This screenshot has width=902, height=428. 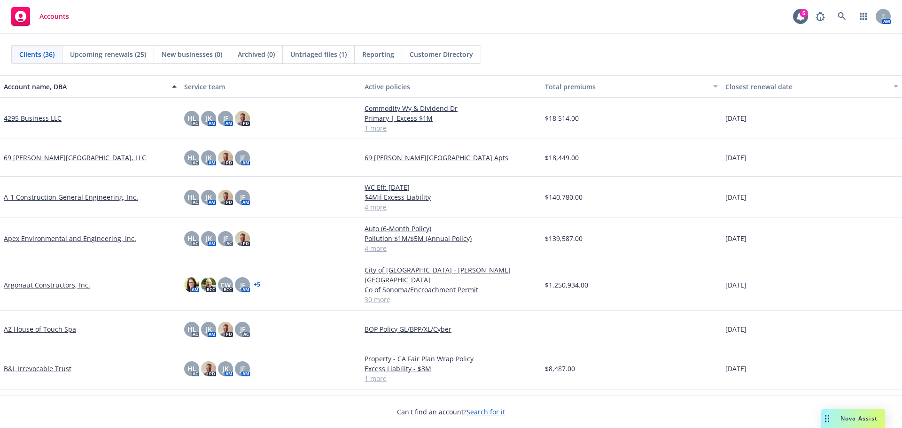 What do you see at coordinates (54, 16) in the screenshot?
I see `span: Accounts` at bounding box center [54, 16].